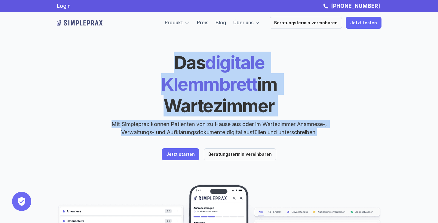  What do you see at coordinates (364, 23) in the screenshot?
I see `a: Jetzt testen` at bounding box center [364, 23].